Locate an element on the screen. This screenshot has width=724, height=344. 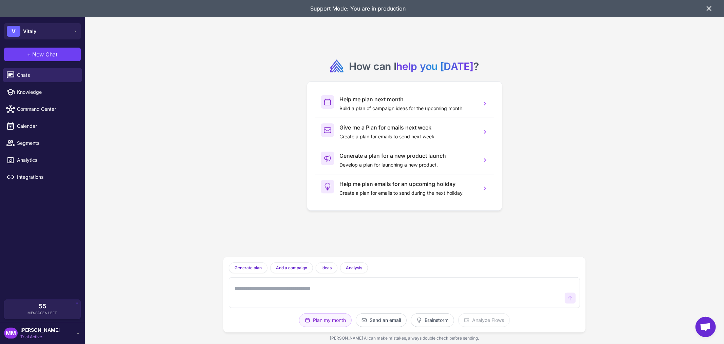
span: New Chat is located at coordinates (45, 54).